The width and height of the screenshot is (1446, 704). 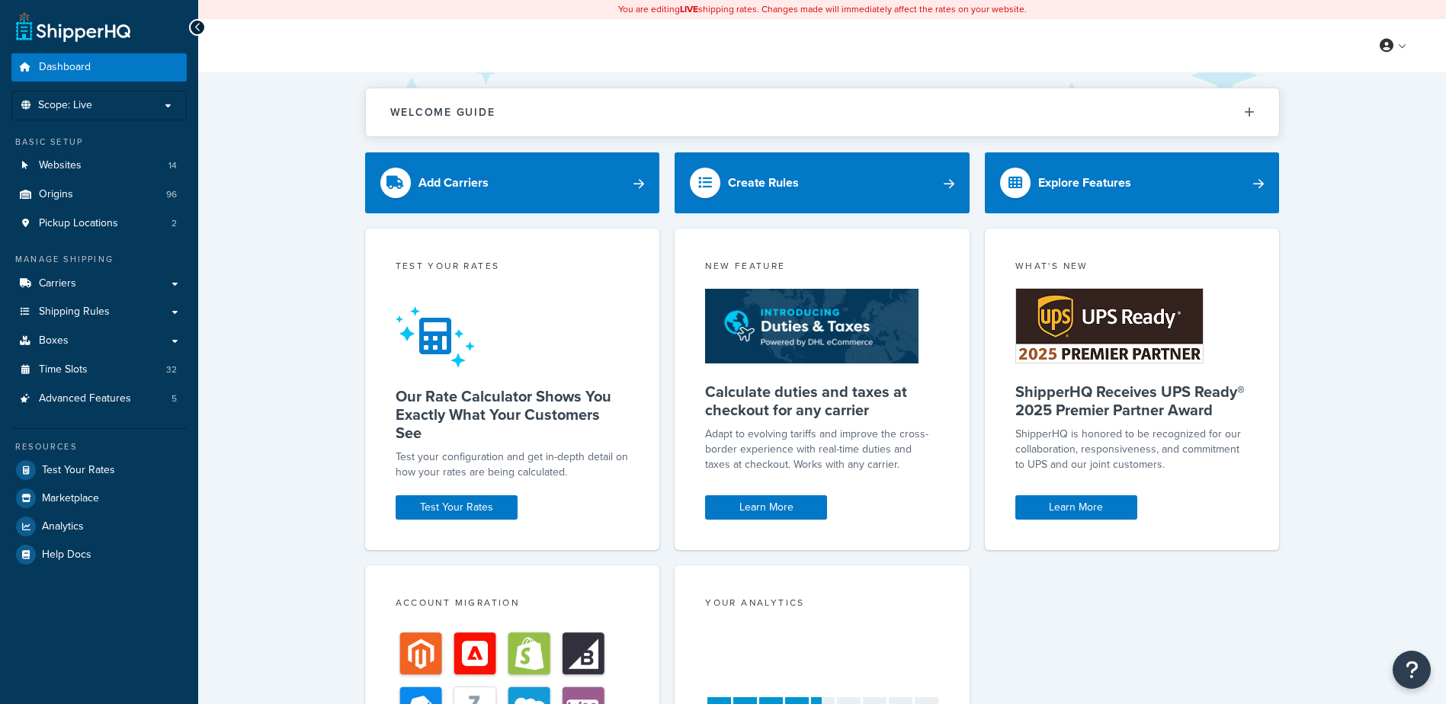 What do you see at coordinates (822, 450) in the screenshot?
I see `p: Adapt to evolving tariffs and improve the cross-border experience with real-time duties and taxes...` at bounding box center [822, 450].